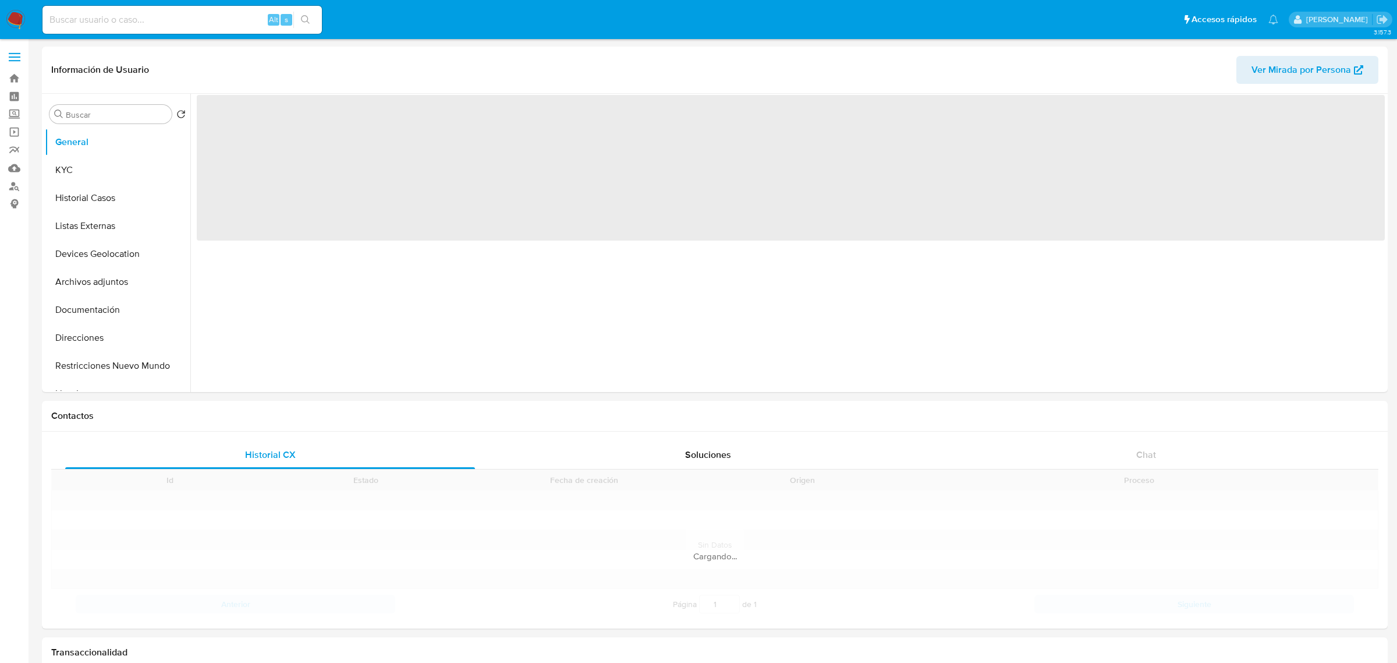 The image size is (1397, 663). What do you see at coordinates (116, 115) in the screenshot?
I see `input: Buscar` at bounding box center [116, 115].